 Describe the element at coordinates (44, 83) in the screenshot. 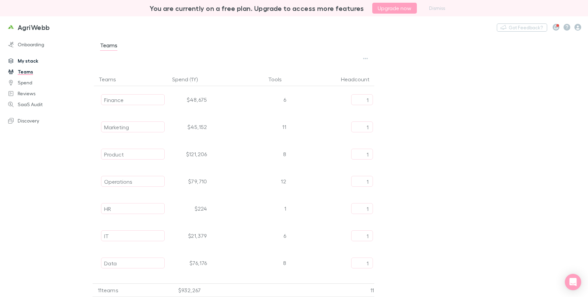

I see `a: Spend` at that location.